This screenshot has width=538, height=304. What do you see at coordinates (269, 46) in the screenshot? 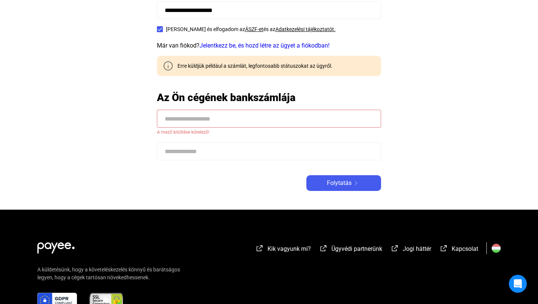
I see `div: Már van fiókod?` at bounding box center [269, 46].